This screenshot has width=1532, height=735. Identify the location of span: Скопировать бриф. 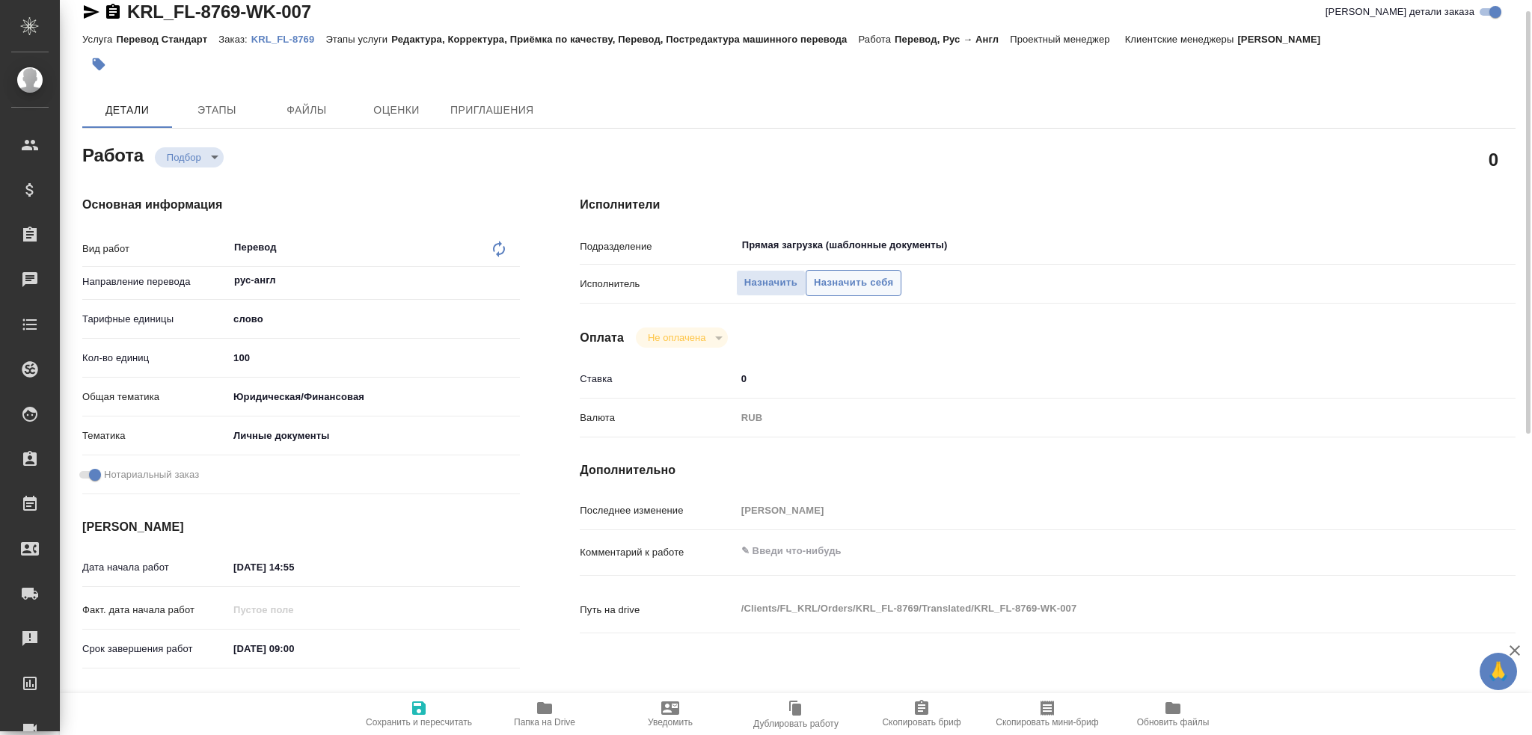
(921, 723).